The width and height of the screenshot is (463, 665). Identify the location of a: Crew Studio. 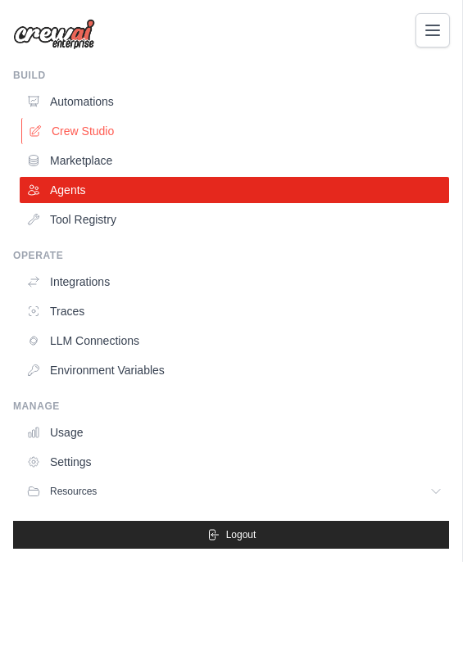
(236, 131).